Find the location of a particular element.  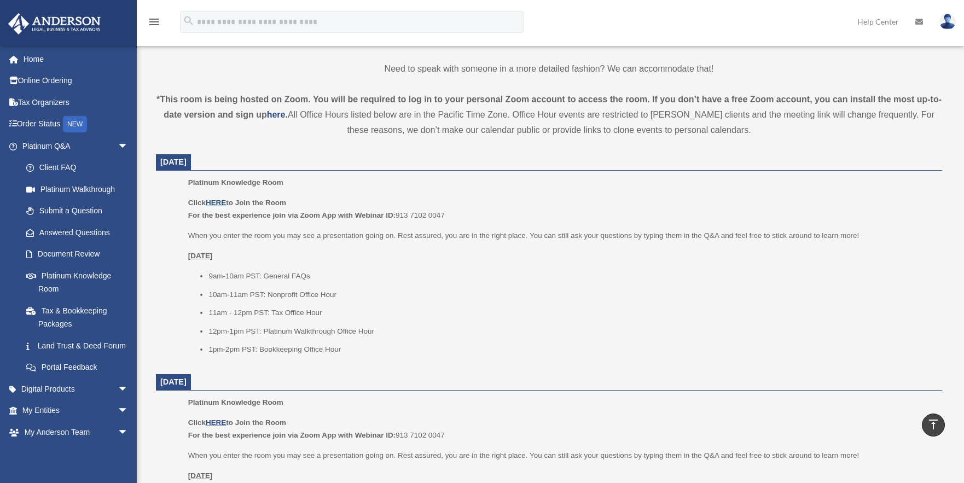

a: Platinum Q&Aarrow_drop_down is located at coordinates (76, 146).